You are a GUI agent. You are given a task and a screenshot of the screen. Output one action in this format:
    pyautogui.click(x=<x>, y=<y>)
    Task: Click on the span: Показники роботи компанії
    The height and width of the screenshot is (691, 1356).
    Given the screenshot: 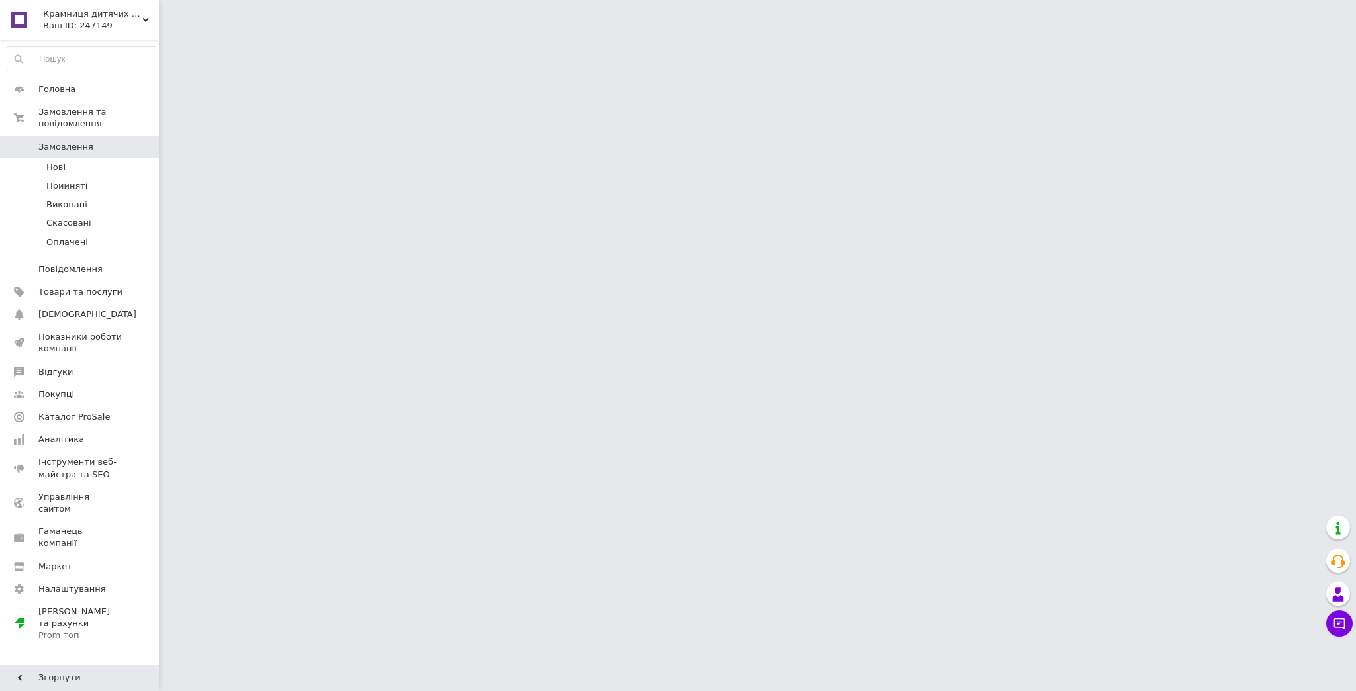 What is the action you would take?
    pyautogui.click(x=80, y=343)
    